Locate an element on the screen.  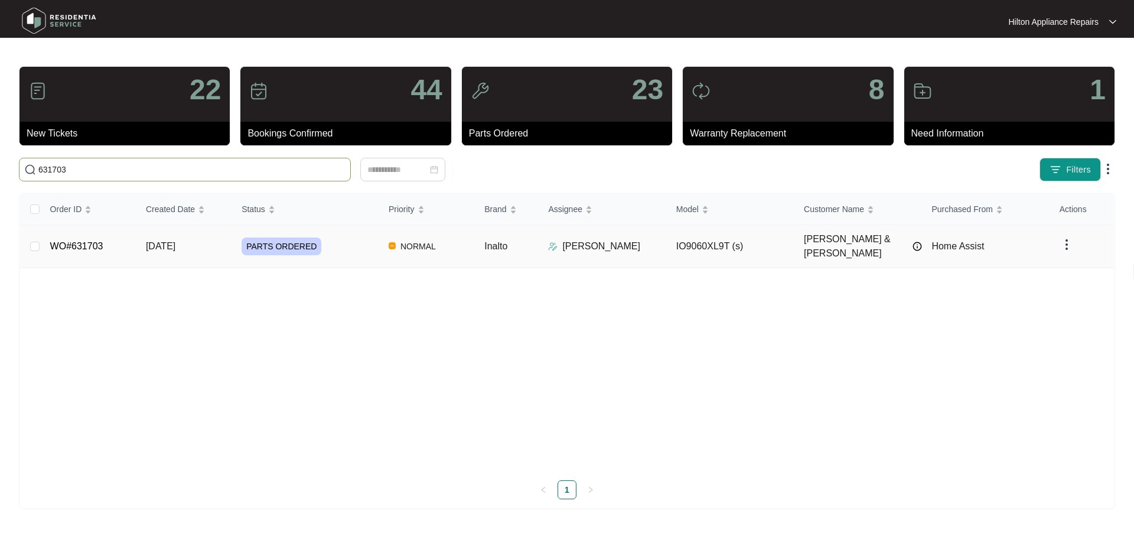
th: Model is located at coordinates (731, 209).